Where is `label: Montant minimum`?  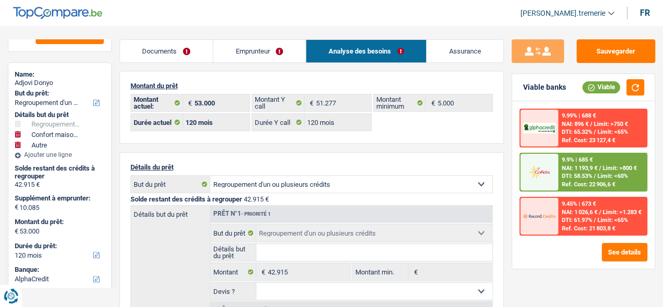 label: Montant minimum is located at coordinates (400, 103).